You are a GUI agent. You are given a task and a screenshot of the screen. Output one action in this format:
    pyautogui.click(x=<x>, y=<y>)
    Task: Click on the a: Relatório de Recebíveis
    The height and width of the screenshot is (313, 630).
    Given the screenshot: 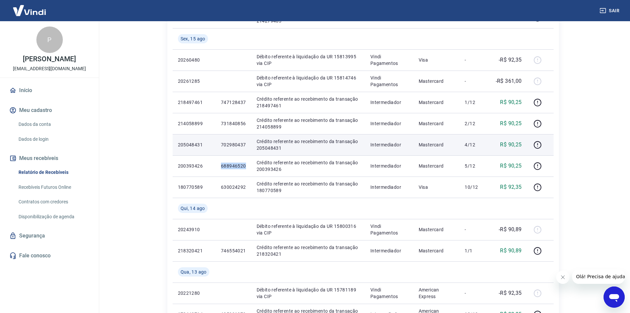 What is the action you would take?
    pyautogui.click(x=53, y=172)
    